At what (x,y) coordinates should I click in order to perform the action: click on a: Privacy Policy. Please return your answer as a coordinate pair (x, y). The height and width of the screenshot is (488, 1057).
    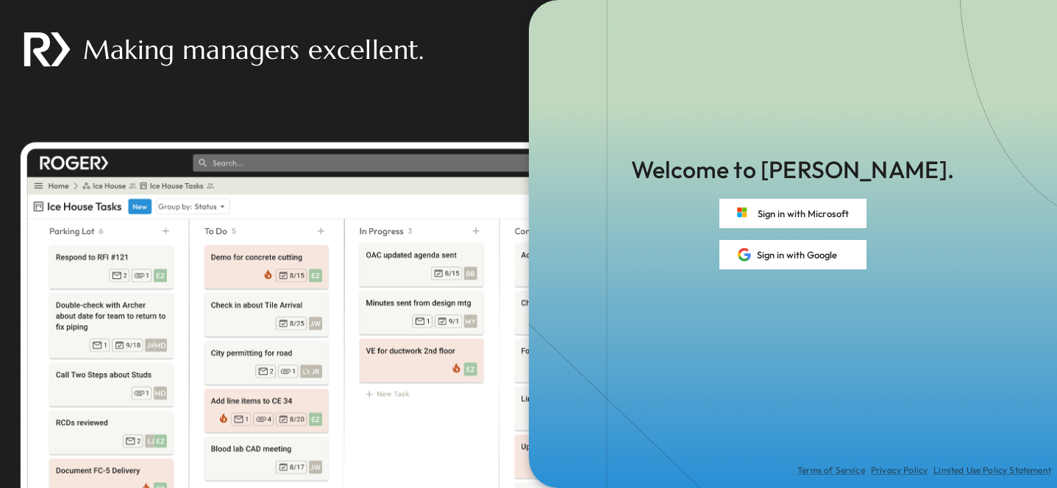
    Looking at the image, I should click on (899, 470).